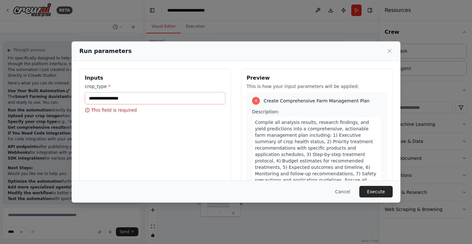 This screenshot has height=244, width=472. Describe the element at coordinates (155, 110) in the screenshot. I see `p: This field is required` at that location.